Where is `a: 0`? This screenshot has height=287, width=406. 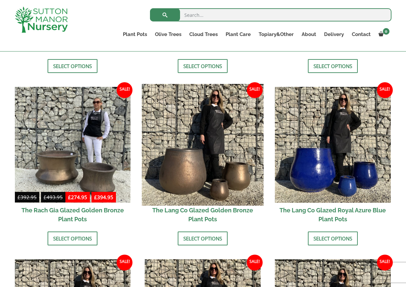
a: 0 is located at coordinates (383, 34).